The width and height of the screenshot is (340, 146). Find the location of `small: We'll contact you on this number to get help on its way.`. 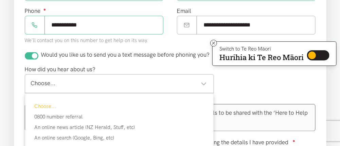

small: We'll contact you on this number to get help on its way. is located at coordinates (87, 41).